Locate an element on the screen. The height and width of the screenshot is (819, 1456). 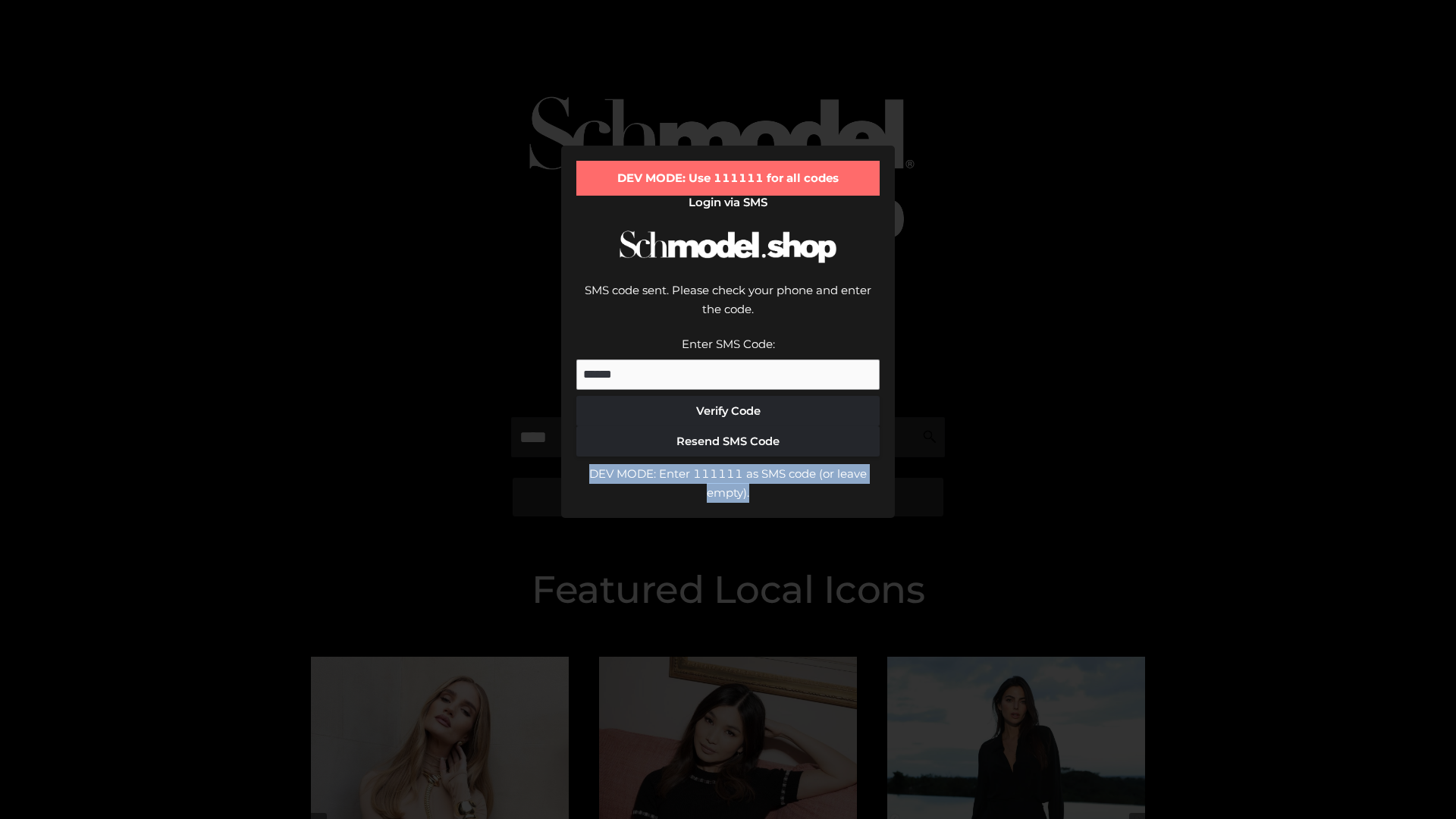
button: Verify Code is located at coordinates (728, 411).